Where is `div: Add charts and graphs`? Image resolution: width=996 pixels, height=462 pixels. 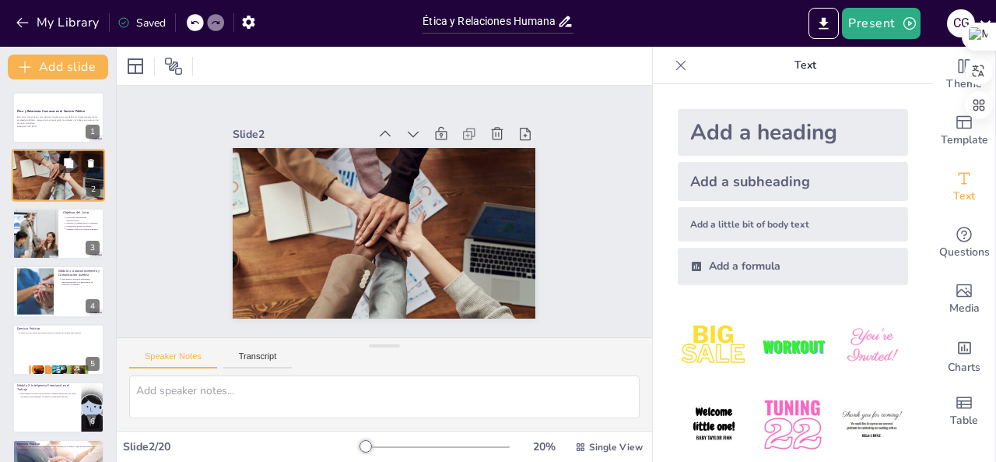
div: Add charts and graphs is located at coordinates (964, 355).